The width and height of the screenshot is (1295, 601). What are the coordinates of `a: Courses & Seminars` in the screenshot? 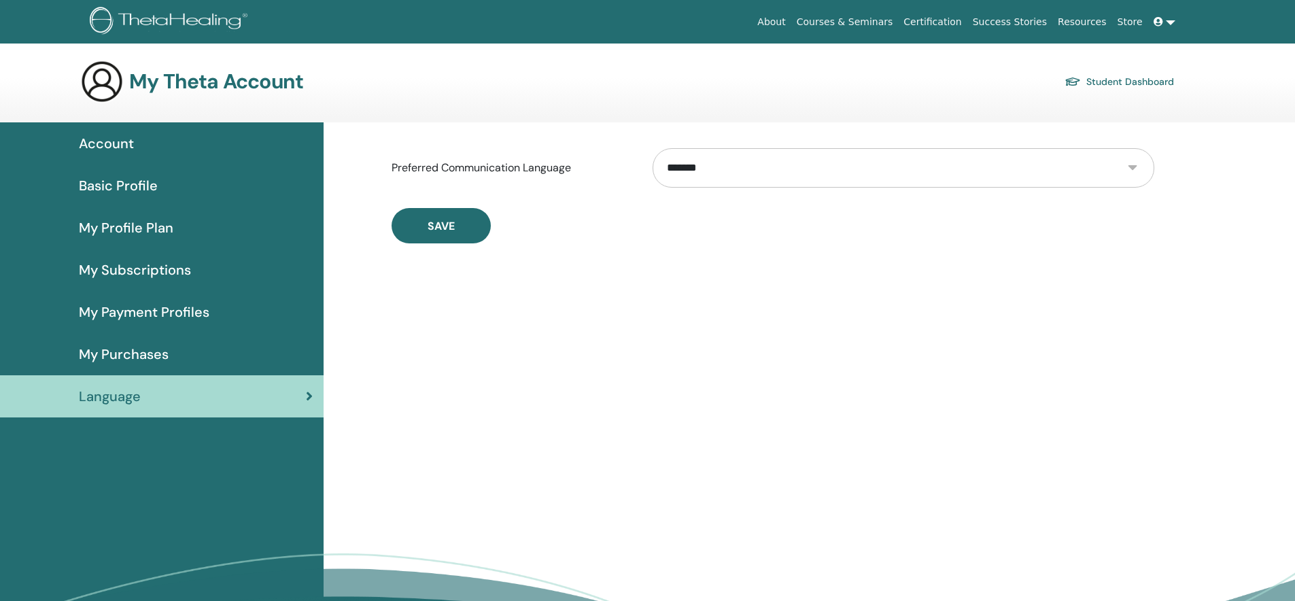 It's located at (845, 22).